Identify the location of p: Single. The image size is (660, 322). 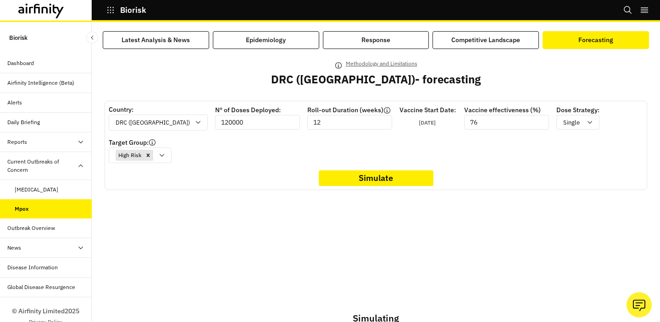
(571, 123).